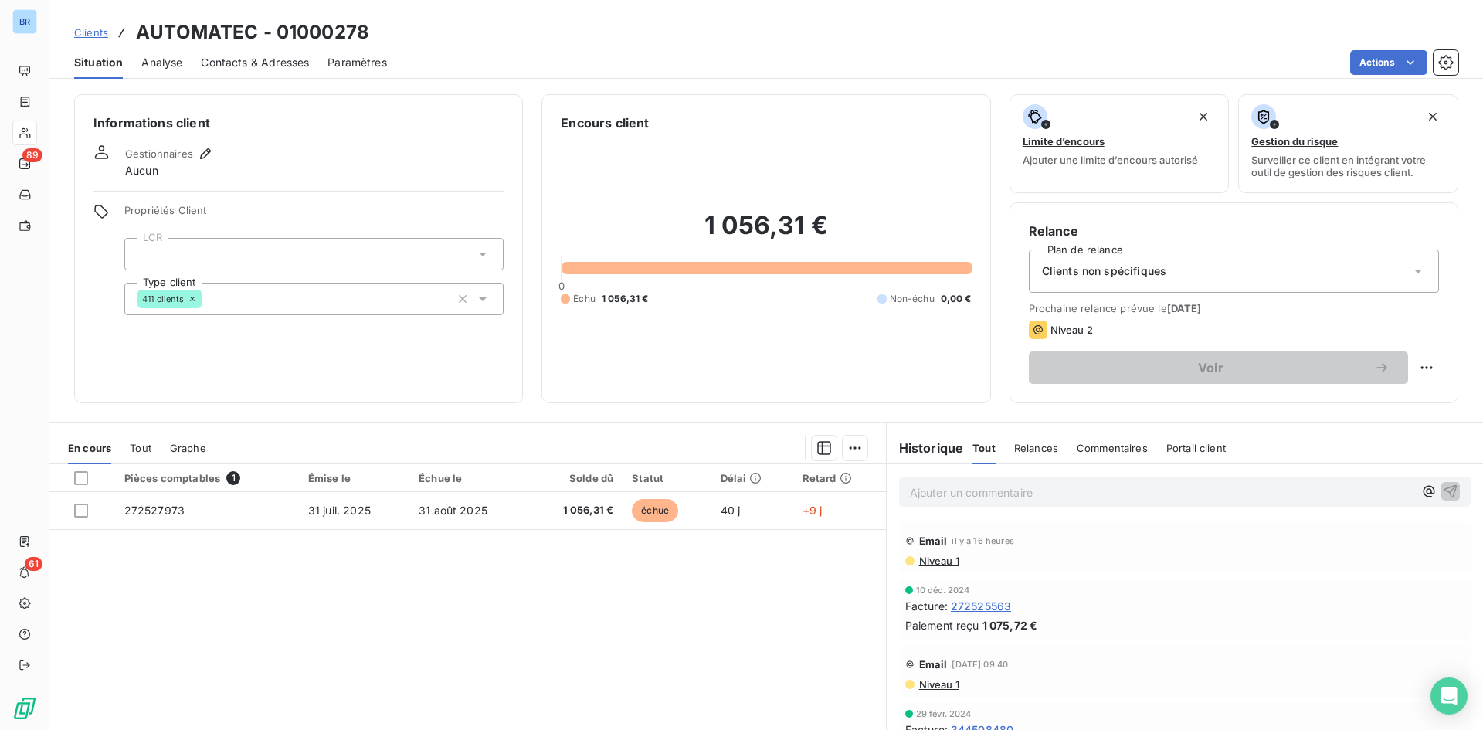 The width and height of the screenshot is (1483, 730). Describe the element at coordinates (90, 448) in the screenshot. I see `span: En cours` at that location.